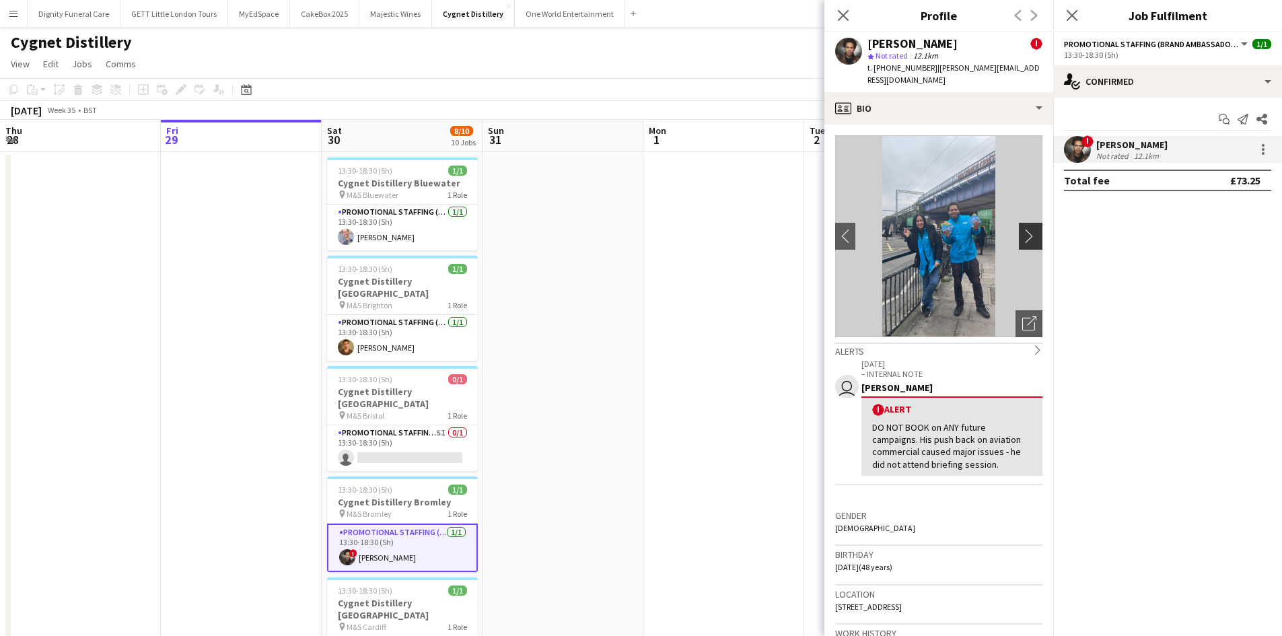  What do you see at coordinates (939, 15) in the screenshot?
I see `h3: Profile` at bounding box center [939, 15].